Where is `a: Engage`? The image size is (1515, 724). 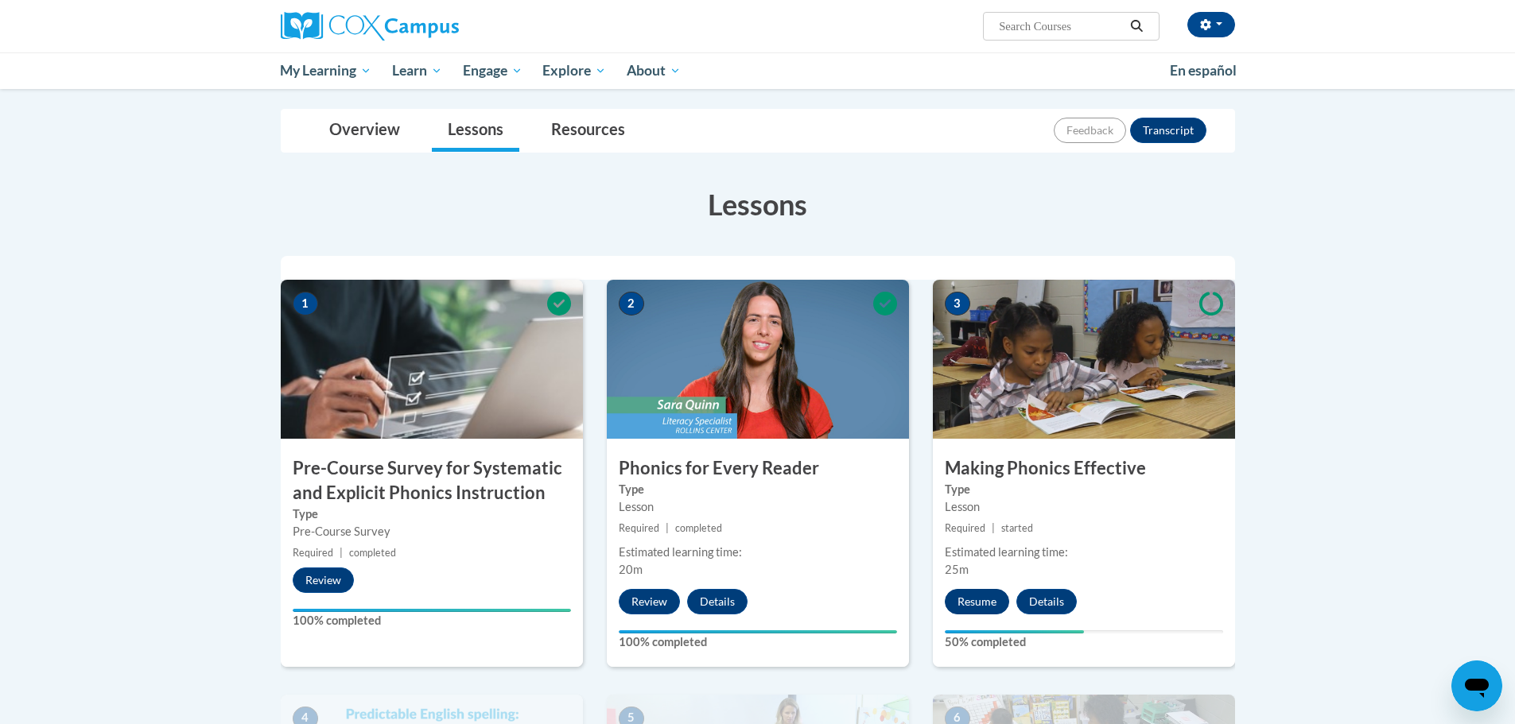 a: Engage is located at coordinates (492, 71).